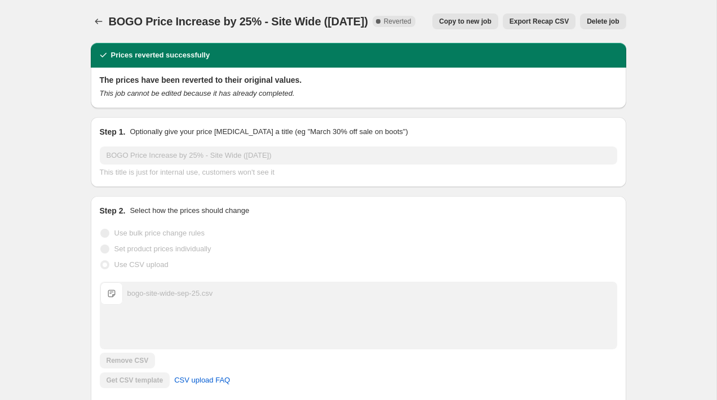 The image size is (717, 400). I want to click on i: This job cannot be edited because it has already completed., so click(197, 93).